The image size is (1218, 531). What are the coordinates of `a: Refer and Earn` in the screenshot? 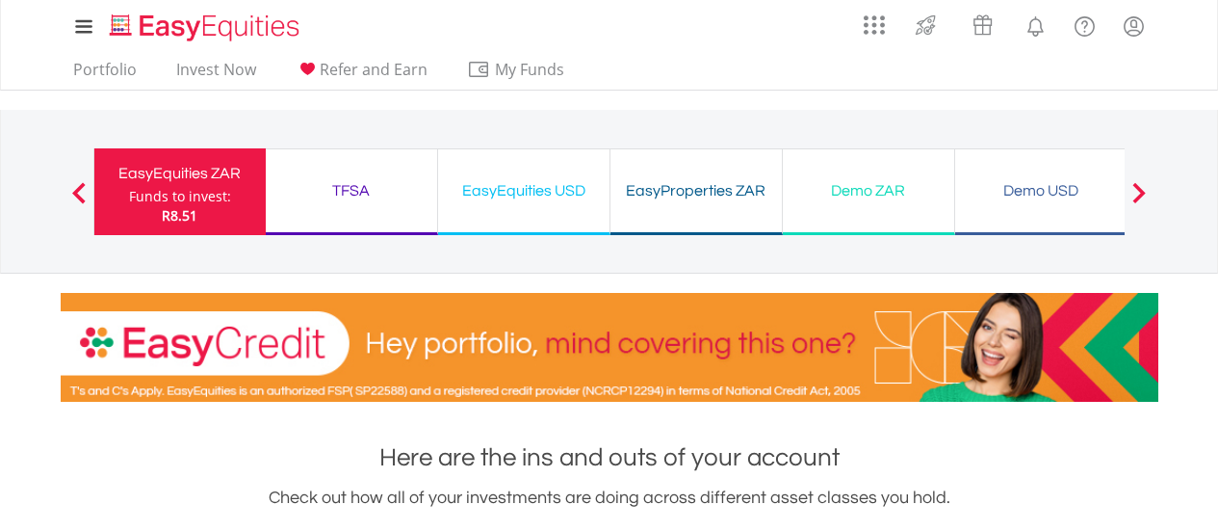 It's located at (361, 74).